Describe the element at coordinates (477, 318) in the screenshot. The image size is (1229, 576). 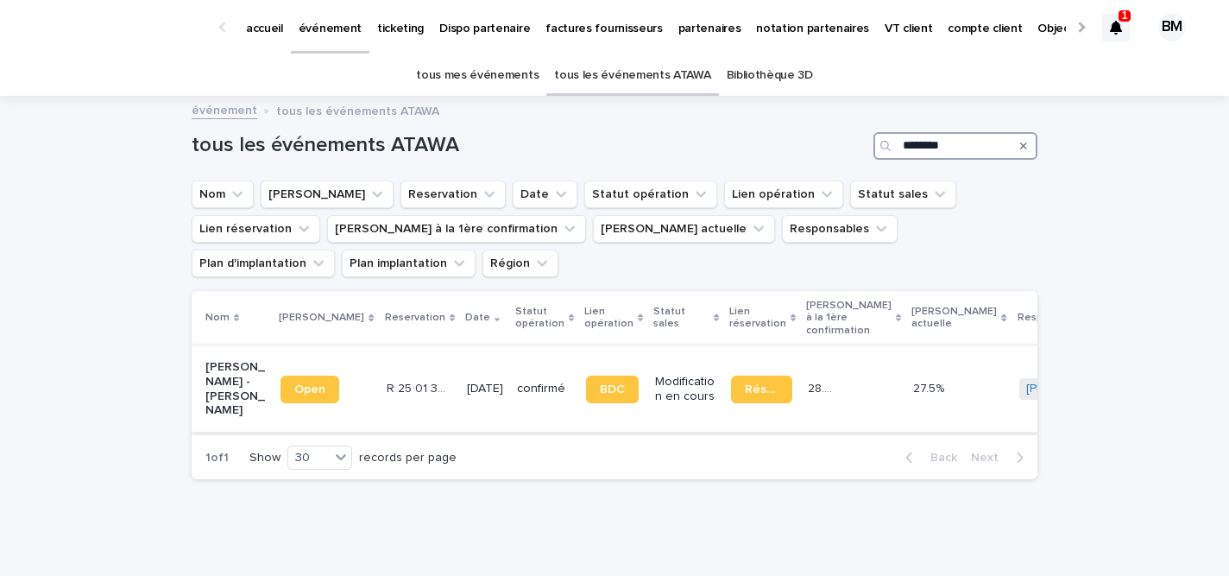
I see `p: Date` at that location.